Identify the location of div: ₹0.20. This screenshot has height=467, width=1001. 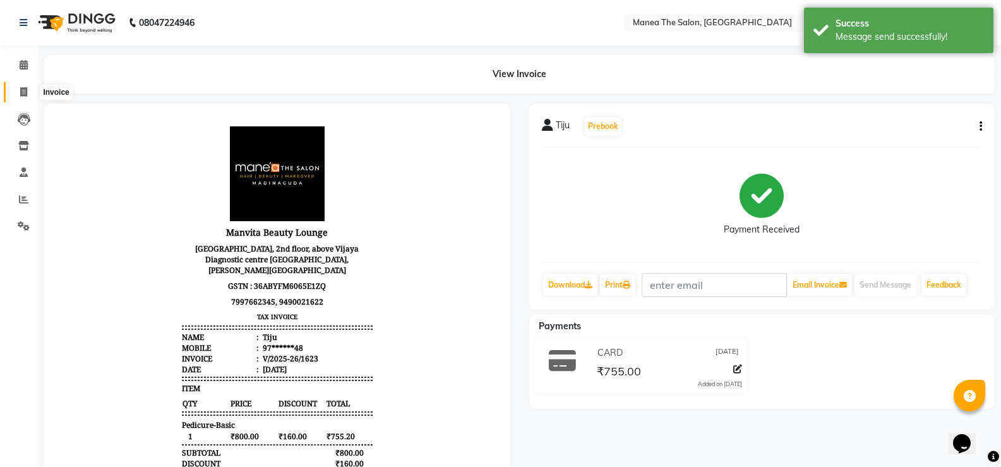
(293, 391).